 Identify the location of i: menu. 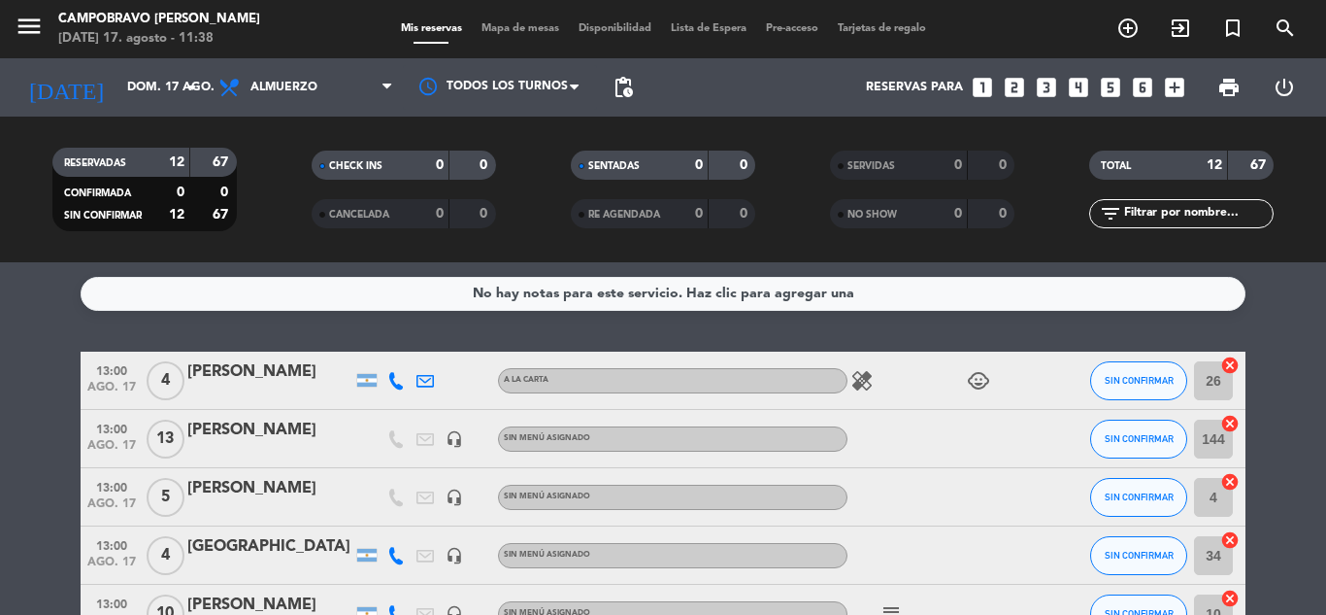
(29, 26).